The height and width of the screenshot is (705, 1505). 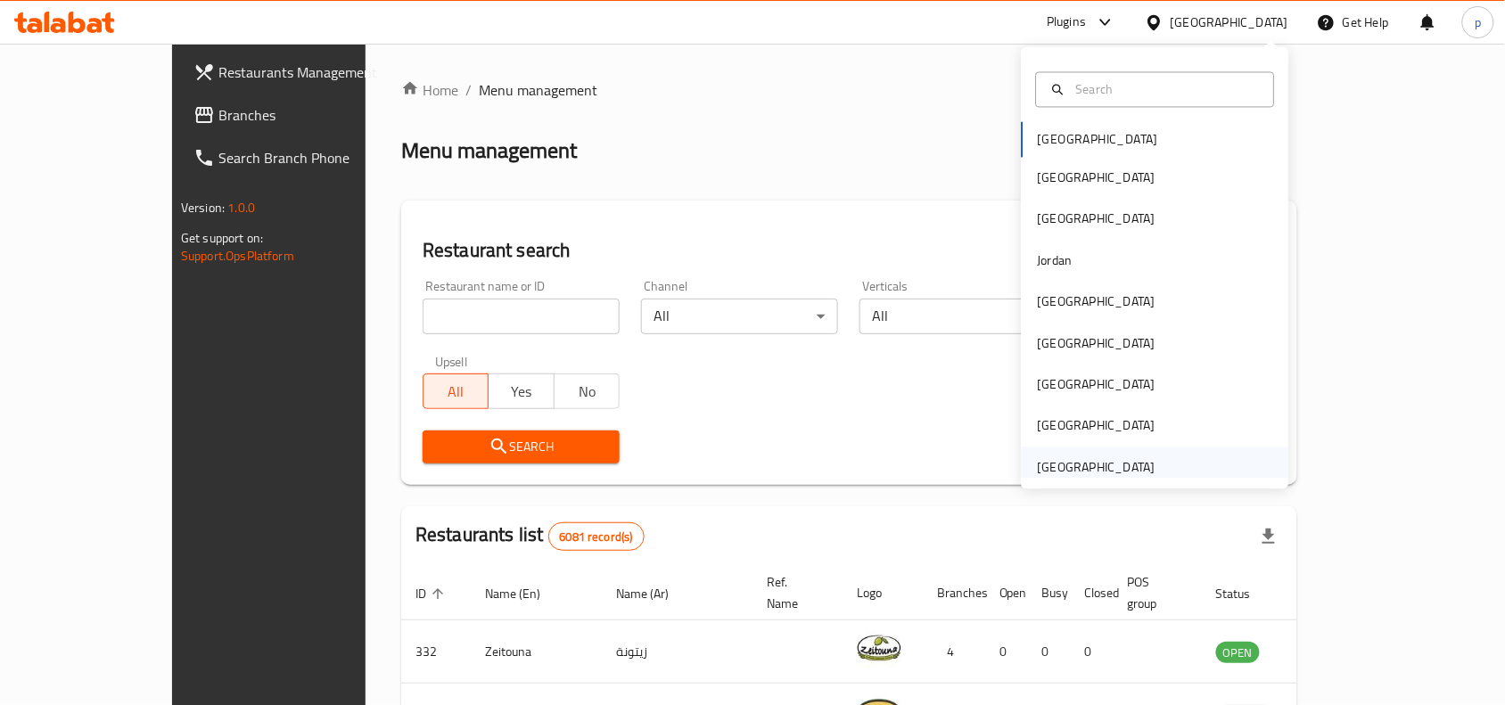 What do you see at coordinates (587, 391) in the screenshot?
I see `span: No` at bounding box center [587, 391].